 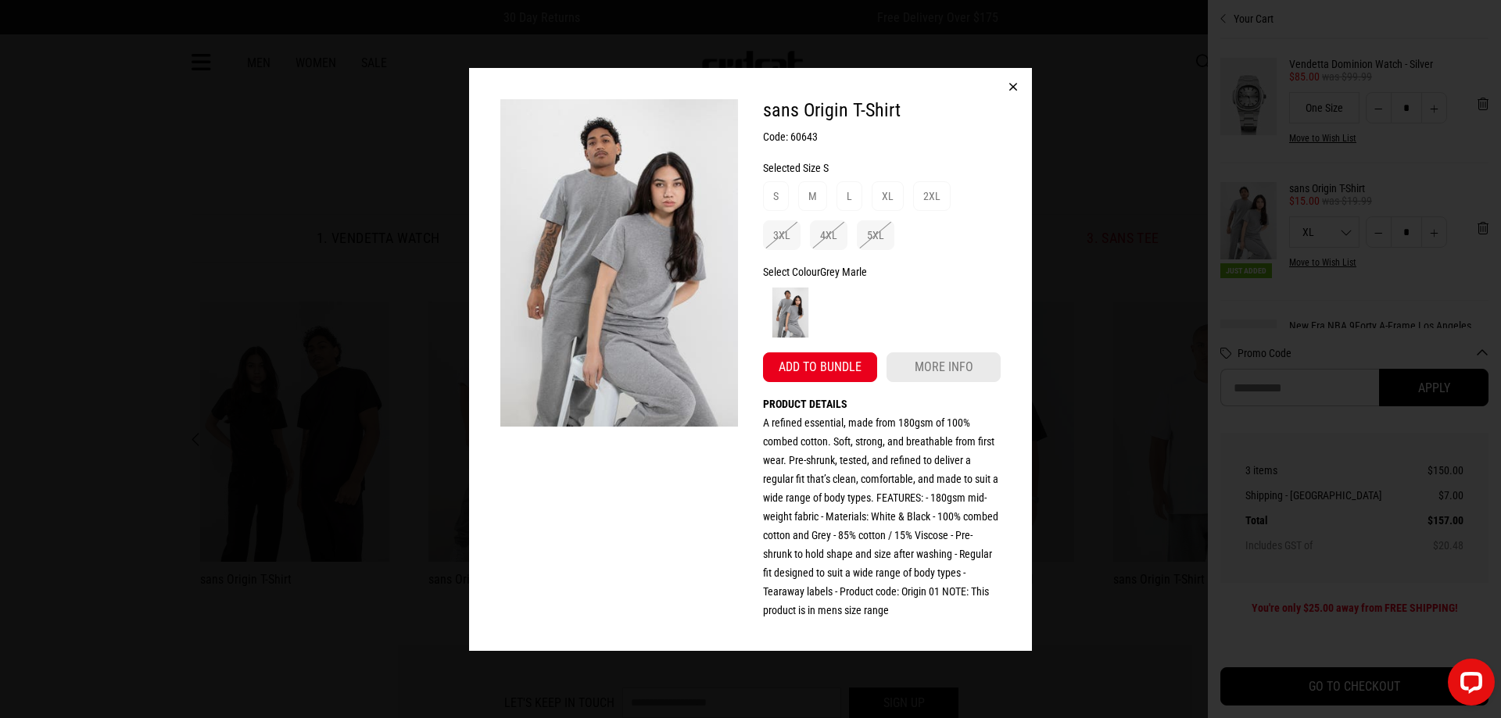 I want to click on div: Select Colour, so click(x=882, y=272).